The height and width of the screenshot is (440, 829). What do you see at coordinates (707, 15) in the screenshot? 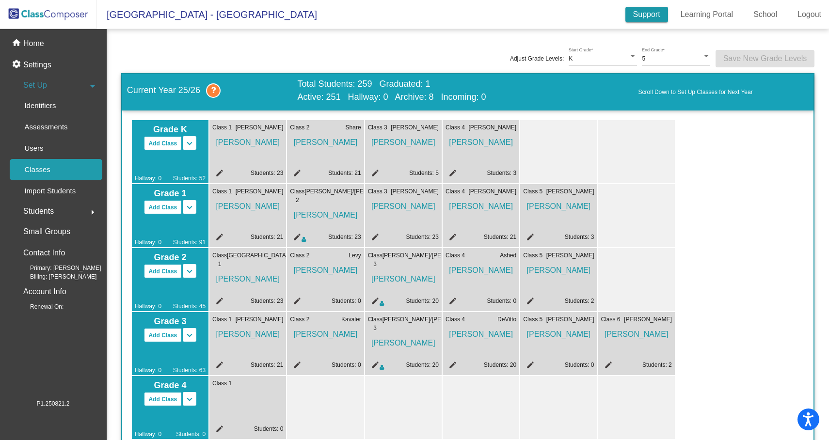
I see `a: Learning Portal` at bounding box center [707, 15].